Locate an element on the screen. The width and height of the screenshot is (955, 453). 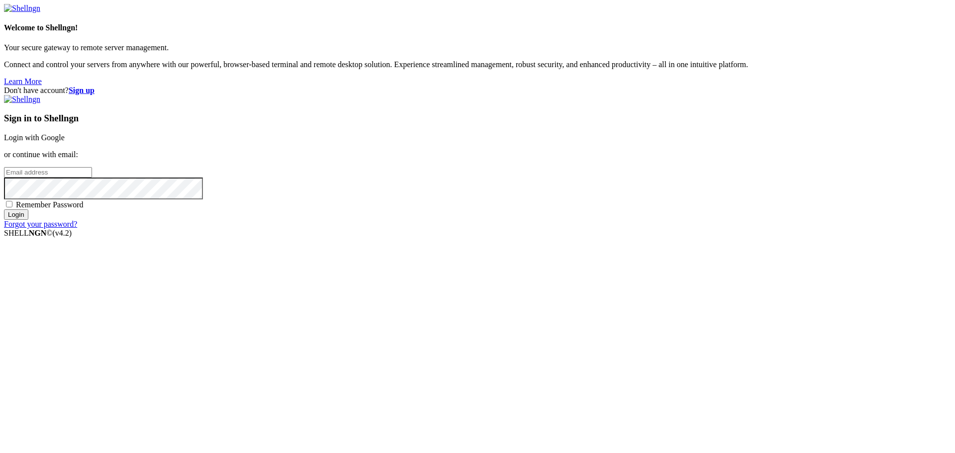
a: Learn More is located at coordinates (23, 81).